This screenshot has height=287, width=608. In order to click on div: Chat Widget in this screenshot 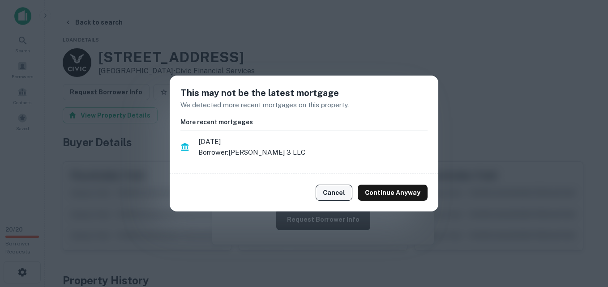, I will do `click(585, 237)`.